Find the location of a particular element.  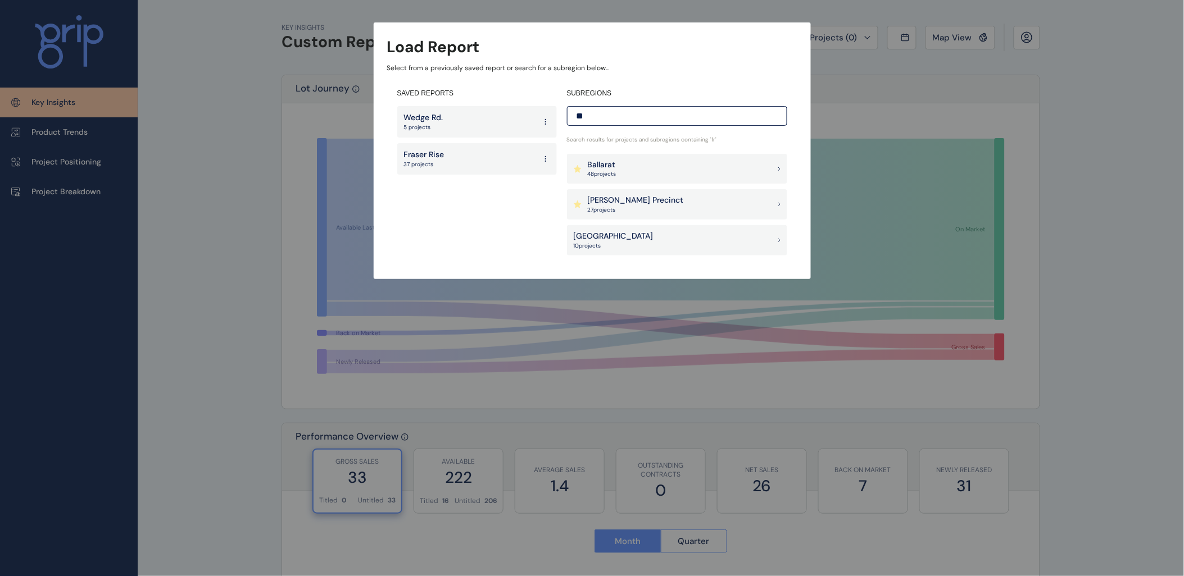

p: 10 project s is located at coordinates (614, 246).